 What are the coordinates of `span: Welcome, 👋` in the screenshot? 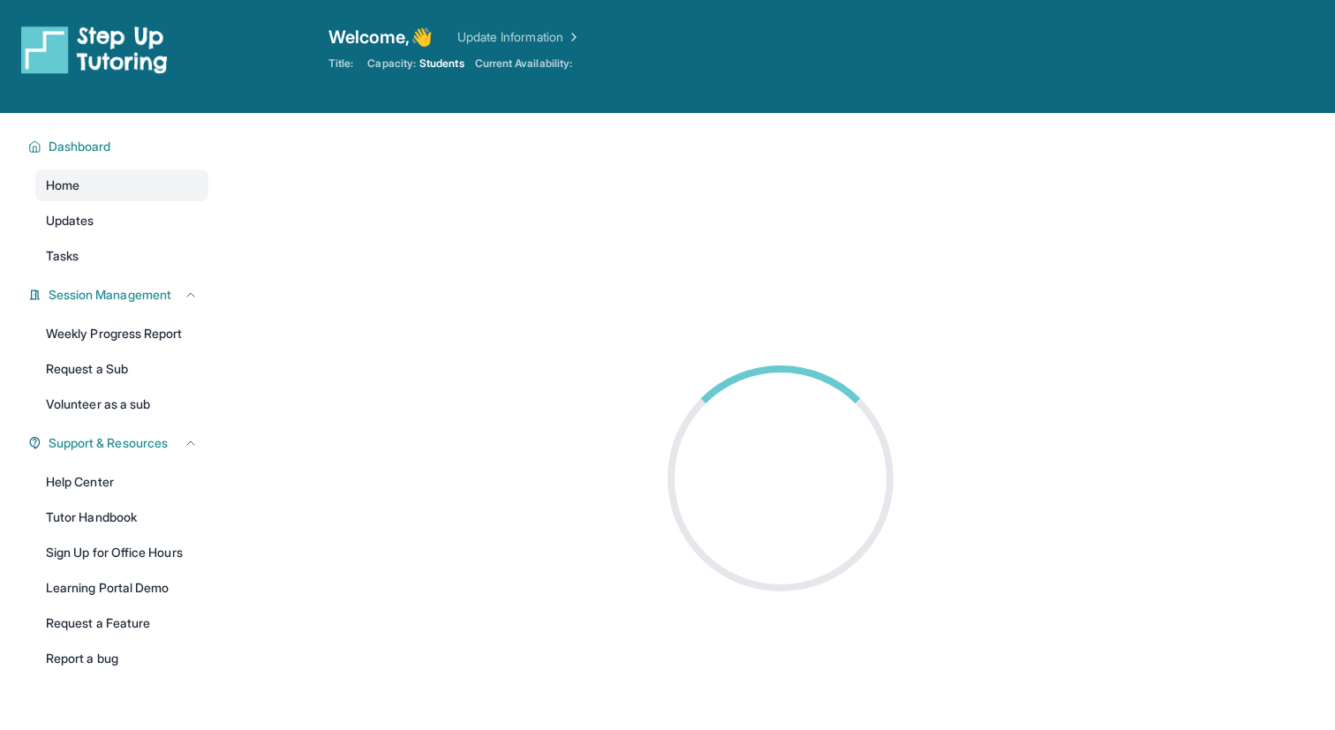 It's located at (380, 37).